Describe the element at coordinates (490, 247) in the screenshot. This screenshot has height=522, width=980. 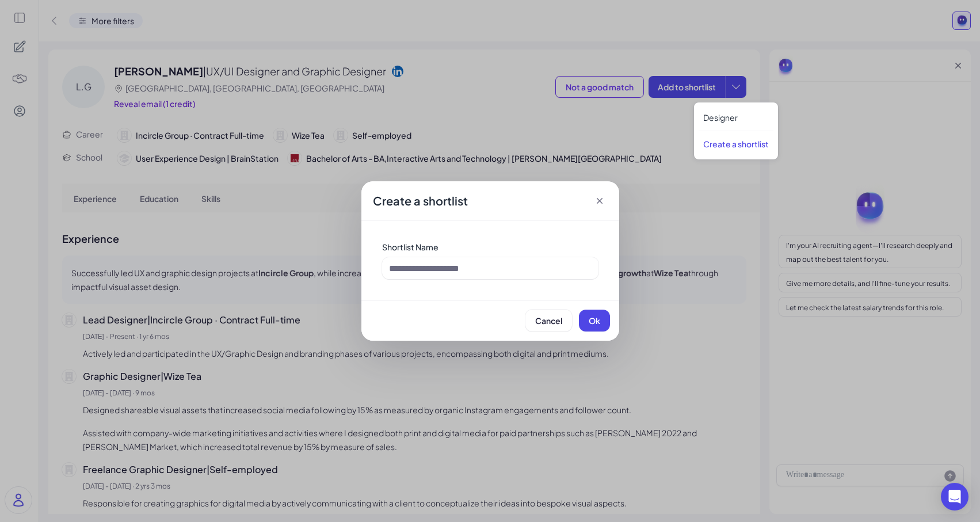
I see `div: Shortlist Name` at that location.